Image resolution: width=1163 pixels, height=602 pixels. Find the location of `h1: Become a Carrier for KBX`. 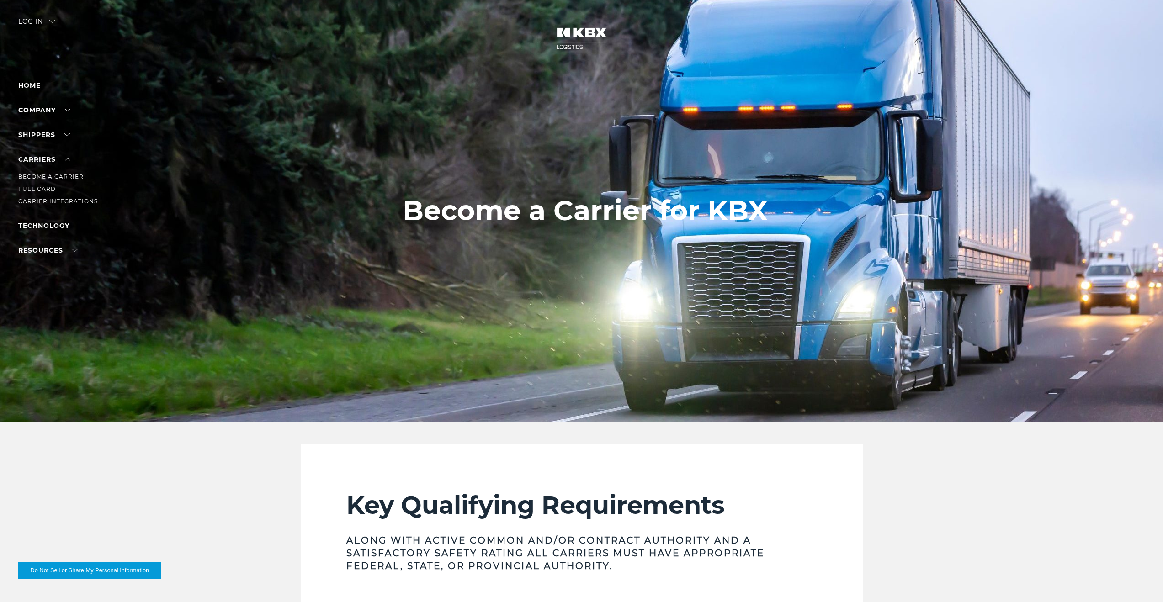

h1: Become a Carrier for KBX is located at coordinates (585, 211).